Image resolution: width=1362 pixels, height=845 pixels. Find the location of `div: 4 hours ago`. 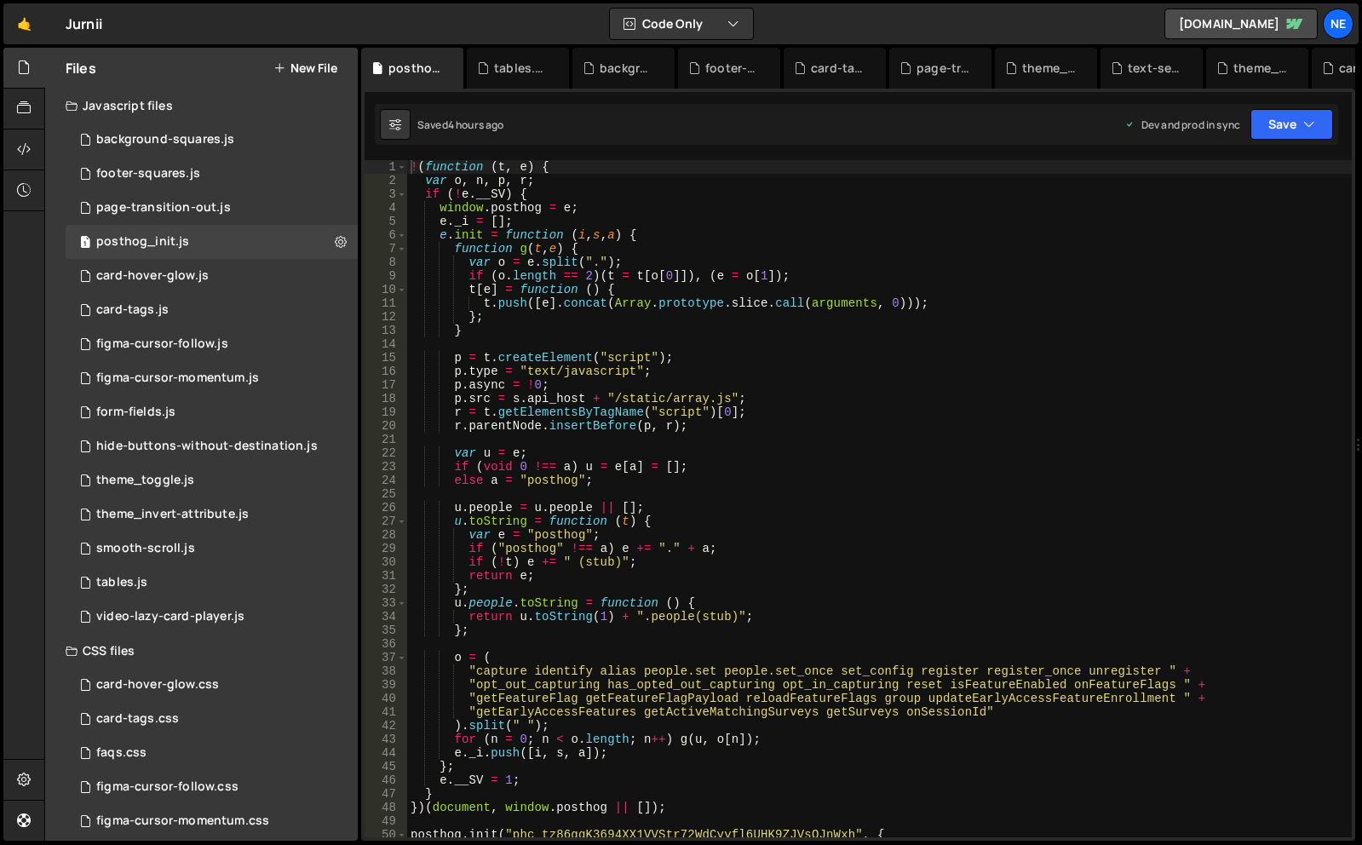

div: 4 hours ago is located at coordinates (476, 124).